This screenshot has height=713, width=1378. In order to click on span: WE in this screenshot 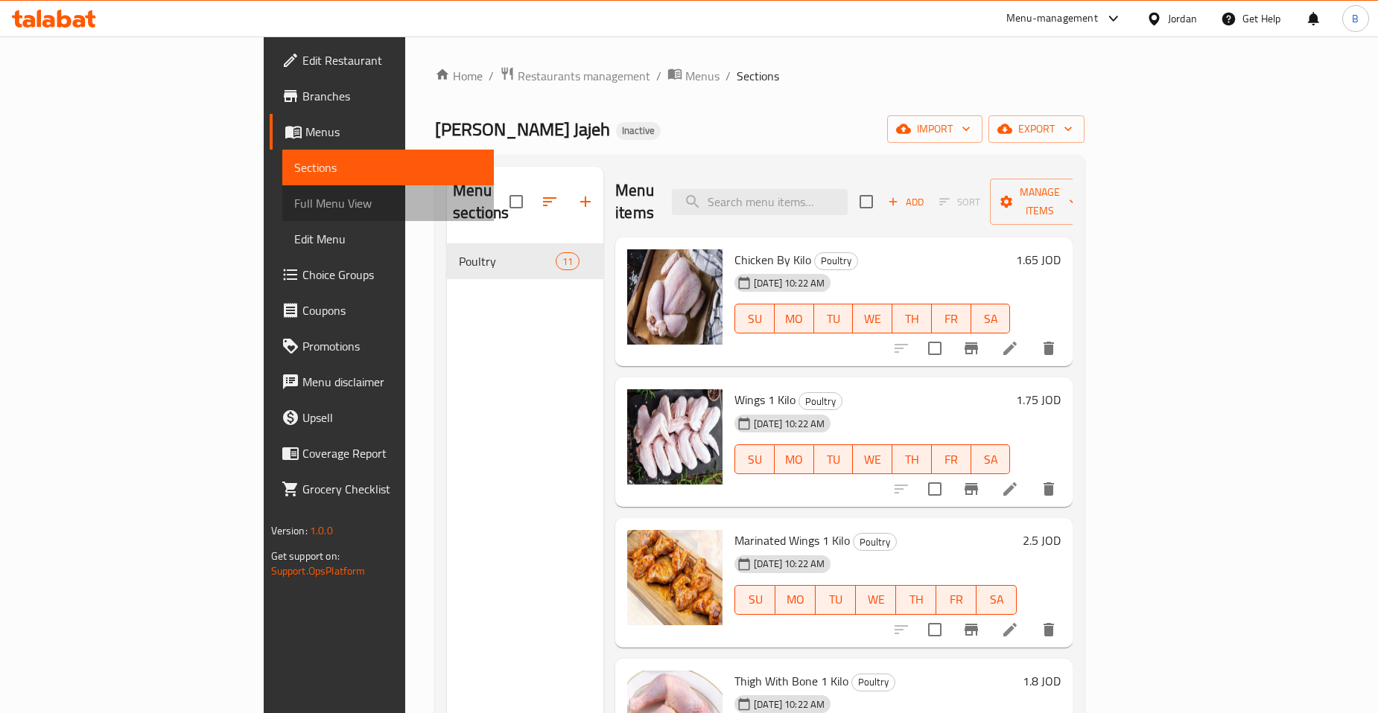, I will do `click(876, 599)`.